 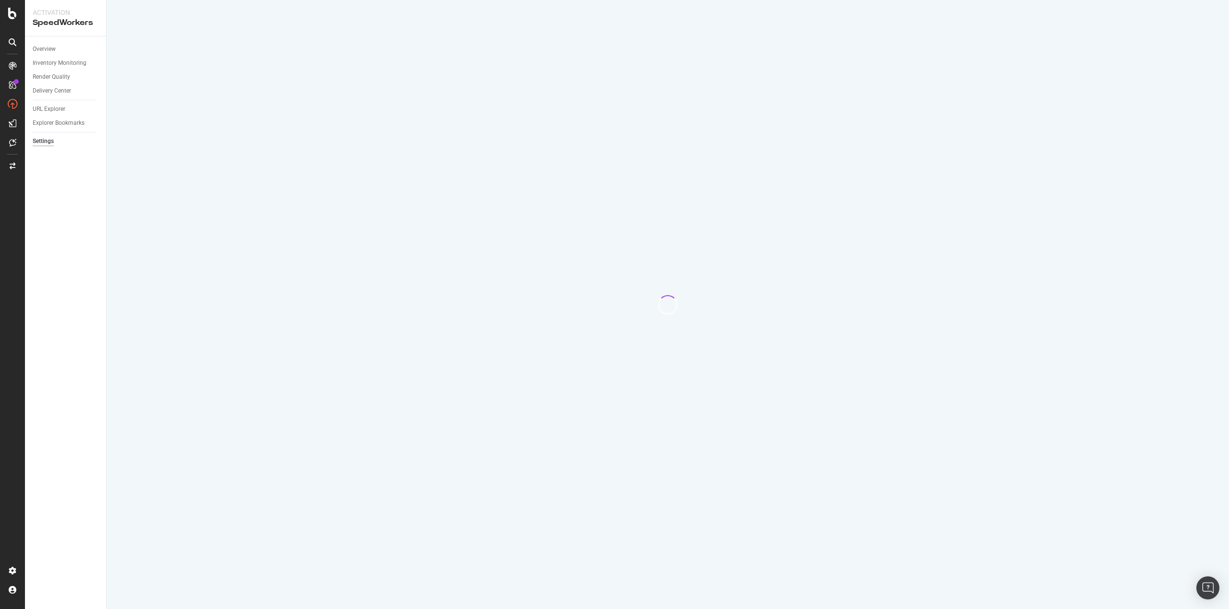 What do you see at coordinates (66, 109) in the screenshot?
I see `a: URL Explorer` at bounding box center [66, 109].